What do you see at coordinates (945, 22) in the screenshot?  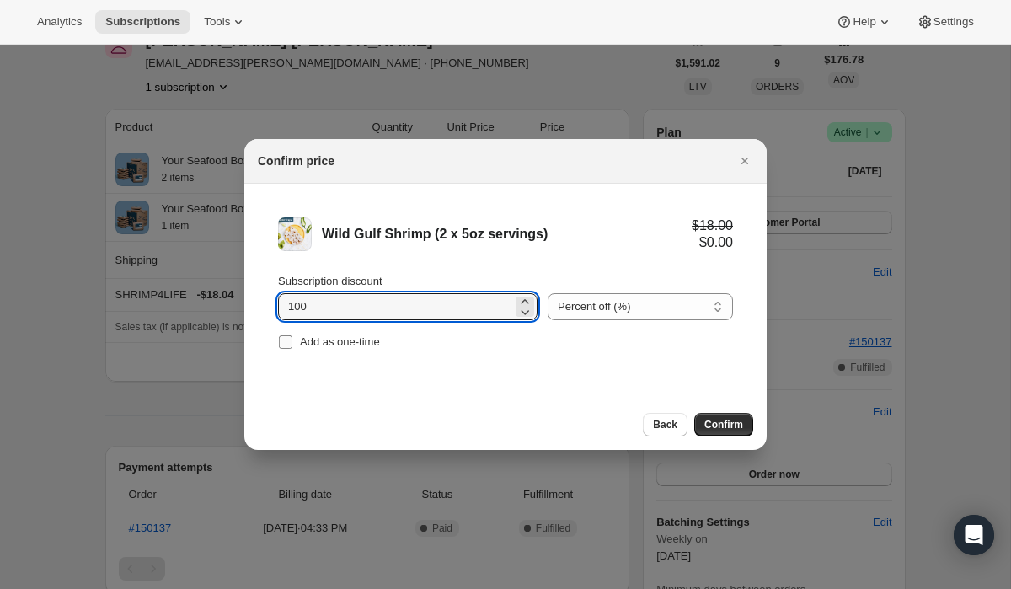 I see `button: Settings` at bounding box center [945, 22].